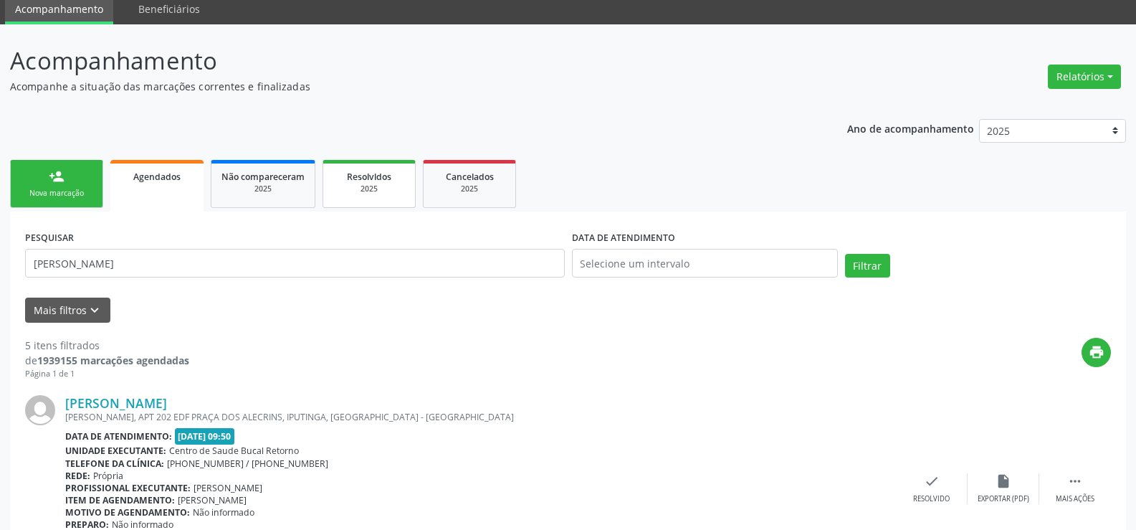  What do you see at coordinates (910, 128) in the screenshot?
I see `p: Ano de acompanhamento` at bounding box center [910, 128].